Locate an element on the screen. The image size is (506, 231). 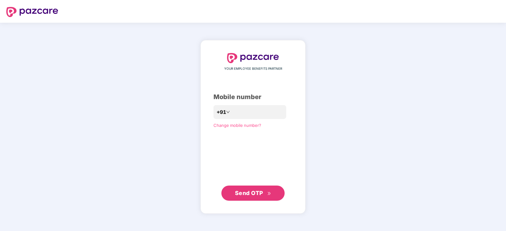
span: double-right is located at coordinates (269, 194).